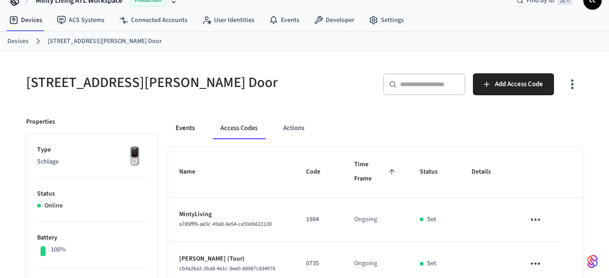 The image size is (609, 278). Describe the element at coordinates (319, 172) in the screenshot. I see `span: Code` at that location.